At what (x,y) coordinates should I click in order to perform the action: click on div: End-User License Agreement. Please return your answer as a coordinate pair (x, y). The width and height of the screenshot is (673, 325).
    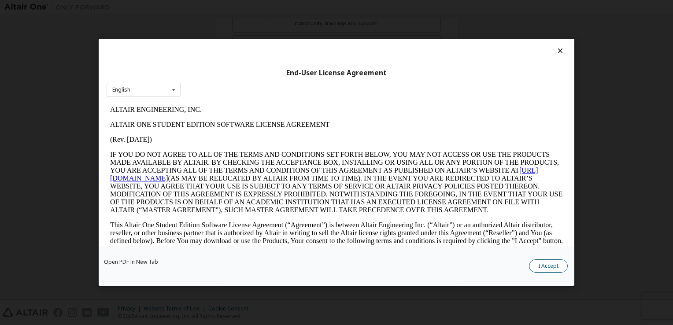
    Looking at the image, I should click on (337, 73).